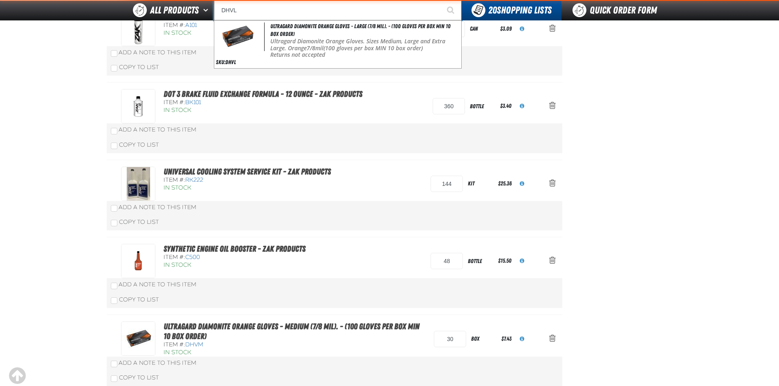 This screenshot has width=779, height=386. I want to click on a: DOT 3 Brake Fluid Exchange Formula - 12 Ounce - ZAK Products, so click(263, 94).